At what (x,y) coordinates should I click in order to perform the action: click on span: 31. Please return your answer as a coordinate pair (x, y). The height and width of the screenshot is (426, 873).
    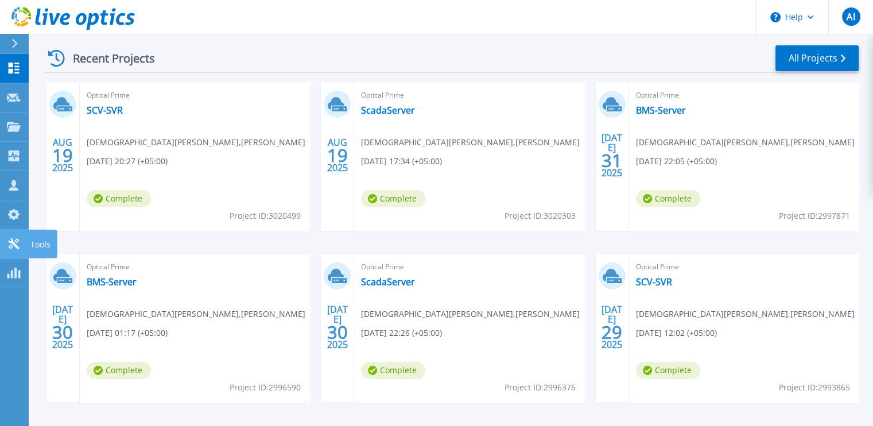
    Looking at the image, I should click on (612, 160).